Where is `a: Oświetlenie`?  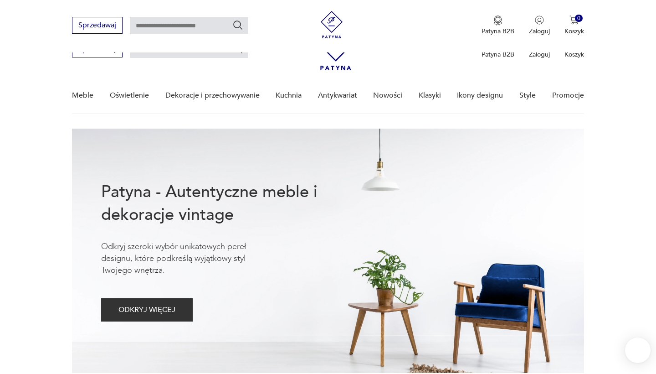 a: Oświetlenie is located at coordinates (129, 95).